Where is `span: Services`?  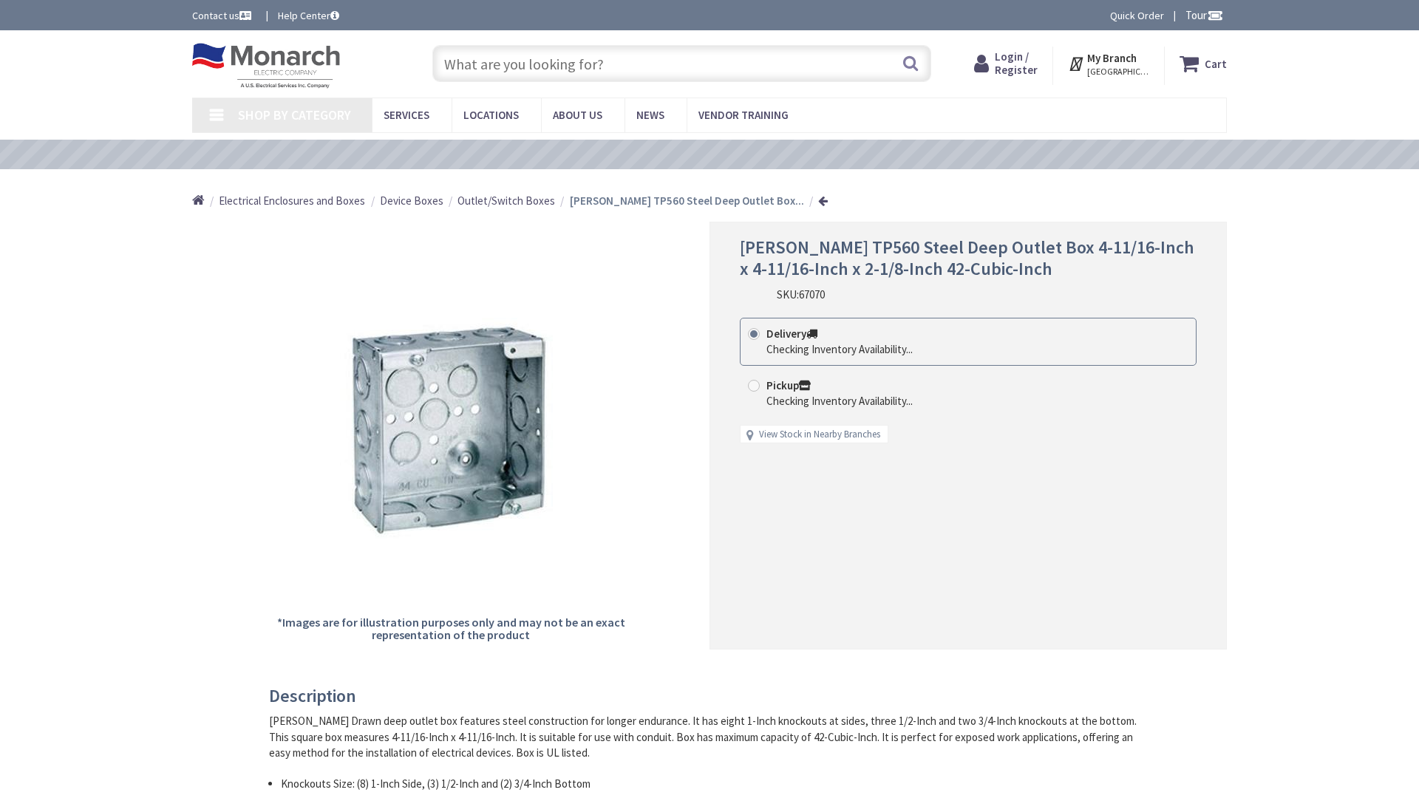
span: Services is located at coordinates (407, 115).